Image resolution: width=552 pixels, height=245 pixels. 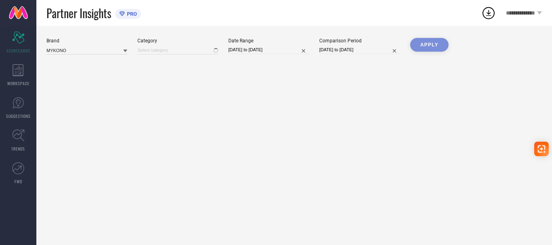 What do you see at coordinates (269, 50) in the screenshot?
I see `input: Select date range` at bounding box center [269, 50].